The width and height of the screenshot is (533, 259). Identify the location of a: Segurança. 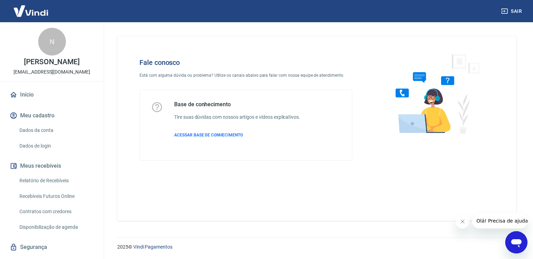
(52, 247).